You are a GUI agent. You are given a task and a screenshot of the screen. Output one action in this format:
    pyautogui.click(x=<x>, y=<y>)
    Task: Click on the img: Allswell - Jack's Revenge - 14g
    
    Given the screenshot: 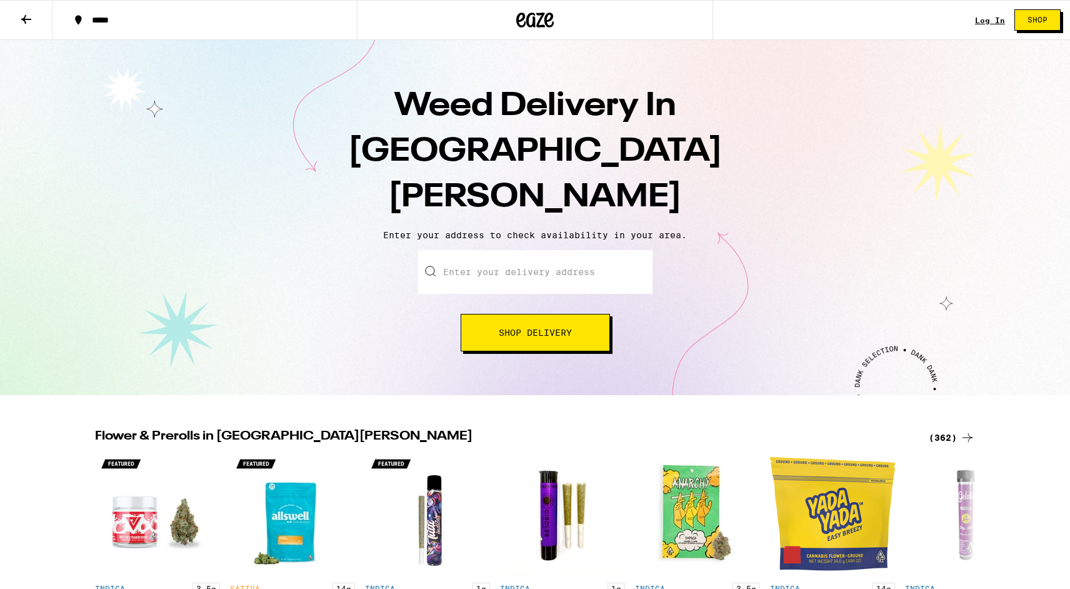 What is the action you would take?
    pyautogui.click(x=293, y=514)
    